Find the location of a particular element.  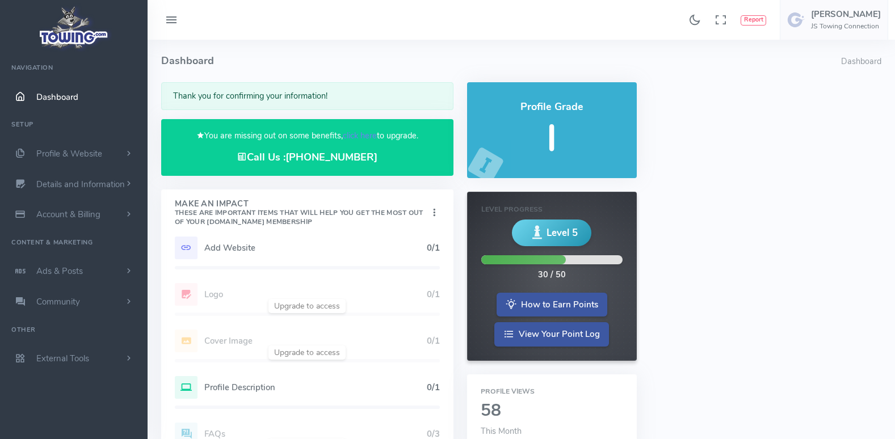

button: Report is located at coordinates (753, 20).